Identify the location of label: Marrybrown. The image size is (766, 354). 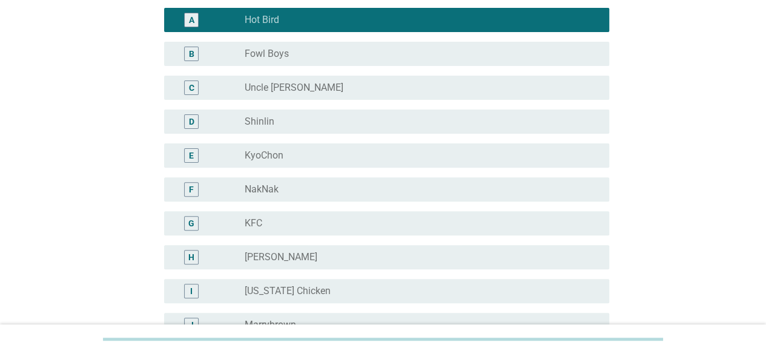
(270, 325).